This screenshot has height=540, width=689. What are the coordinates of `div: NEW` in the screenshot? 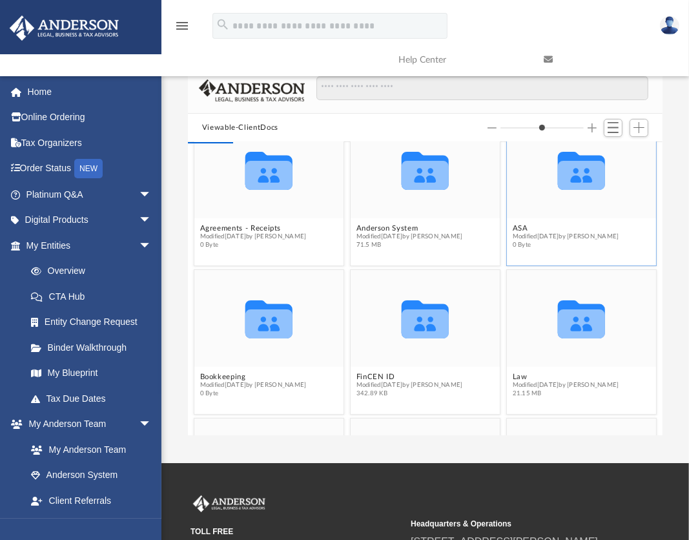 It's located at (88, 169).